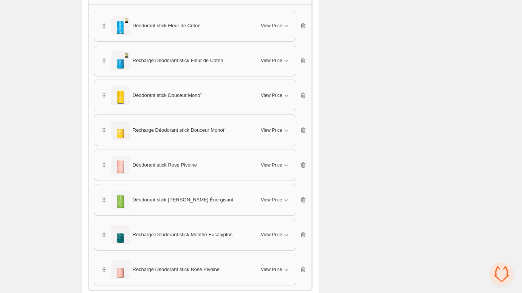 The height and width of the screenshot is (293, 522). Describe the element at coordinates (120, 200) in the screenshot. I see `img: Déodorant stick Yuzu Basilic Énergisant` at that location.